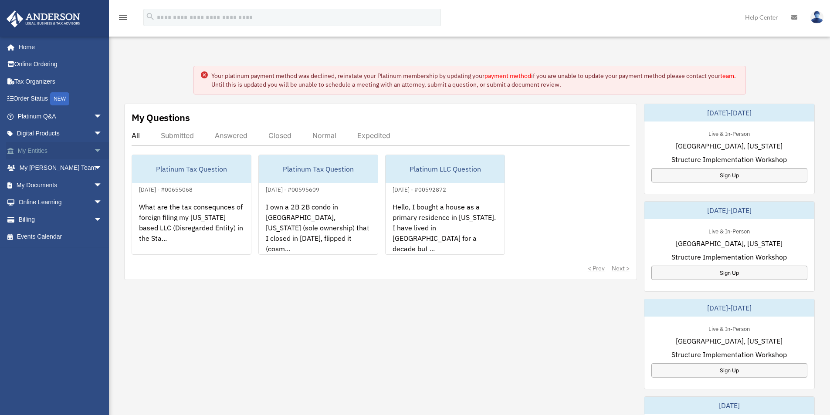  What do you see at coordinates (161, 118) in the screenshot?
I see `div: My Questions` at bounding box center [161, 118].